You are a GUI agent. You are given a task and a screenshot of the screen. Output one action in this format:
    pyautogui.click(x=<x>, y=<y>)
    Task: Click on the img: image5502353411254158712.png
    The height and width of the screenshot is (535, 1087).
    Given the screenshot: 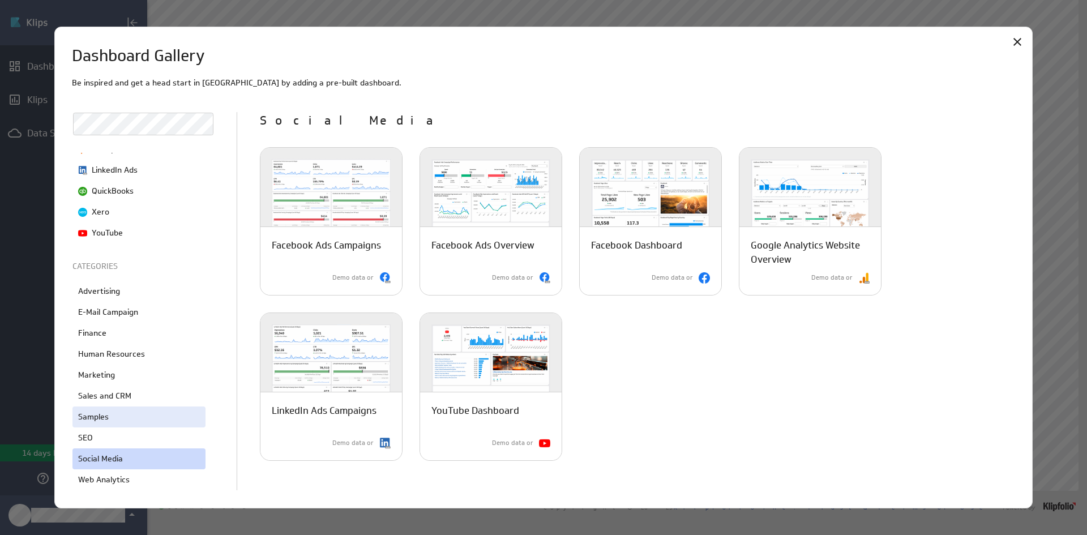 What is the action you would take?
    pyautogui.click(x=83, y=191)
    